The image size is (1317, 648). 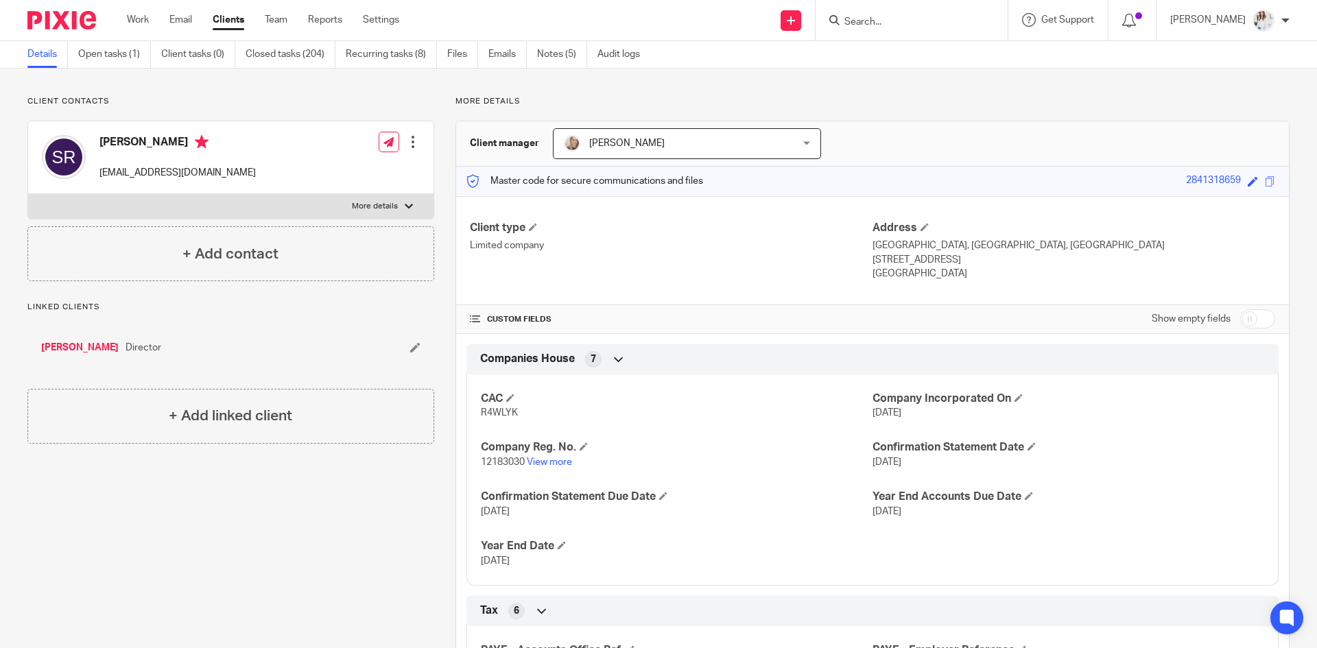 I want to click on h4: Confirmation Statement Date, so click(x=1068, y=447).